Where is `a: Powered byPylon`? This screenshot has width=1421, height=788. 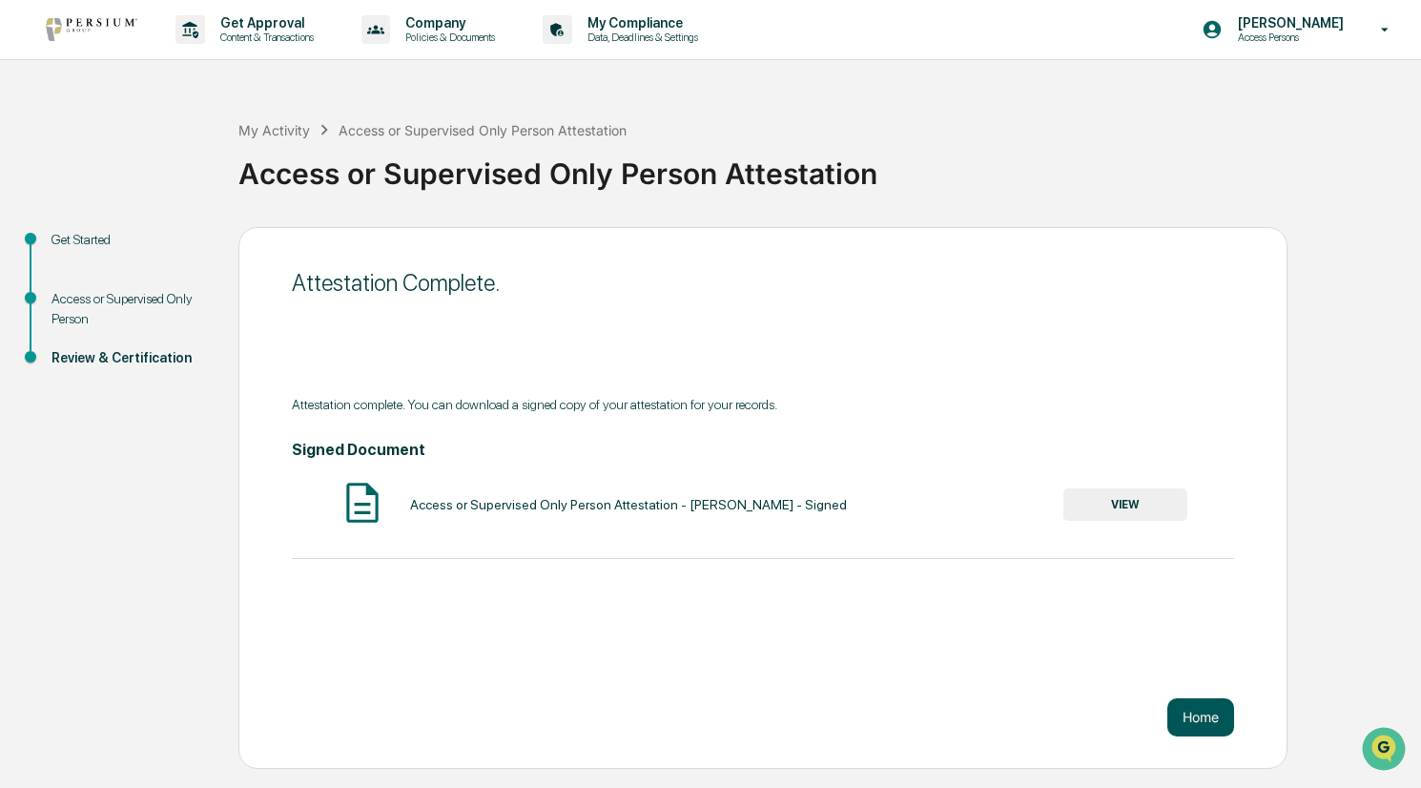 a: Powered byPylon is located at coordinates (182, 329).